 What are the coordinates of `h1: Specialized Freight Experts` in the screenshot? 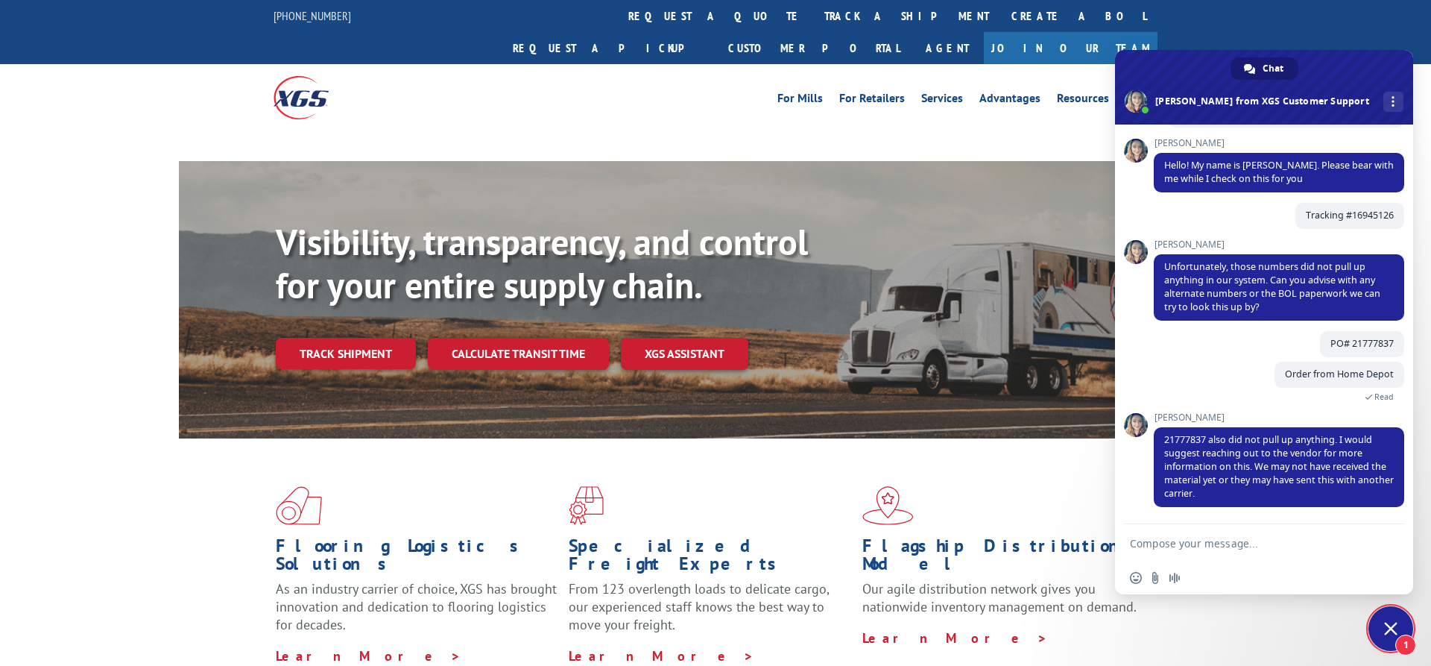 It's located at (710, 558).